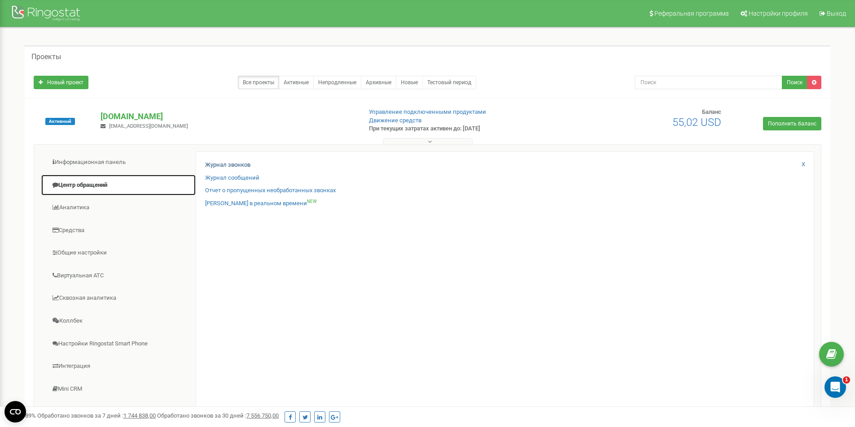 The width and height of the screenshot is (855, 427). What do you see at coordinates (227, 165) in the screenshot?
I see `a: Журнал звонков` at bounding box center [227, 165].